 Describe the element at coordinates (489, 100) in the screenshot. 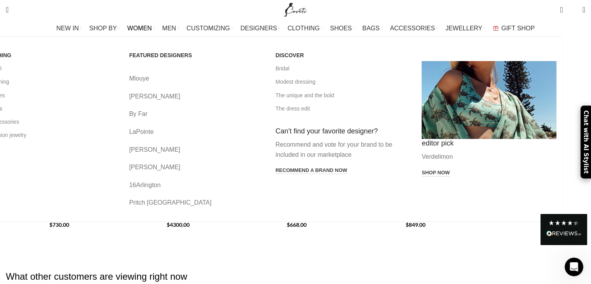

I see `a: Banner link` at that location.